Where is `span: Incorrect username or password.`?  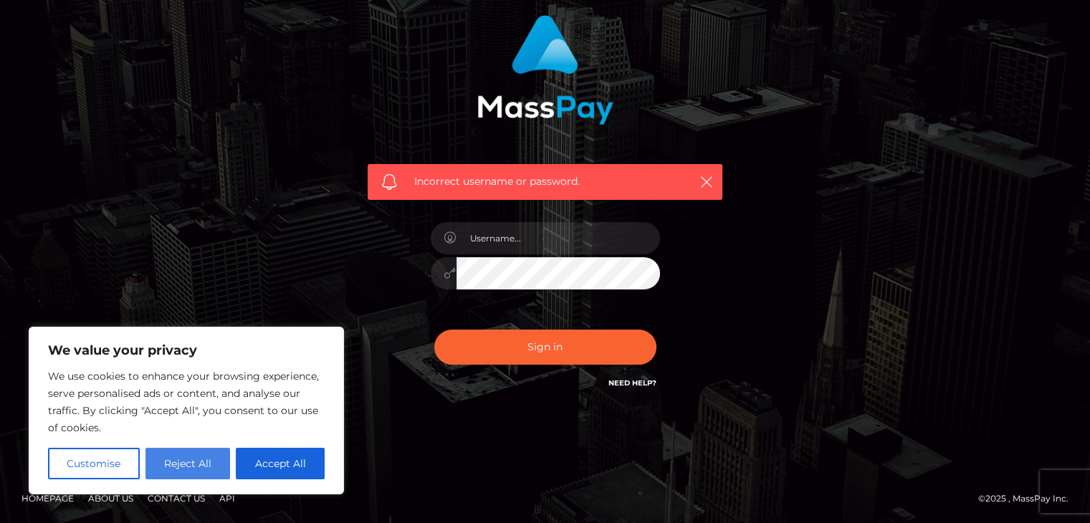
span: Incorrect username or password. is located at coordinates (545, 181).